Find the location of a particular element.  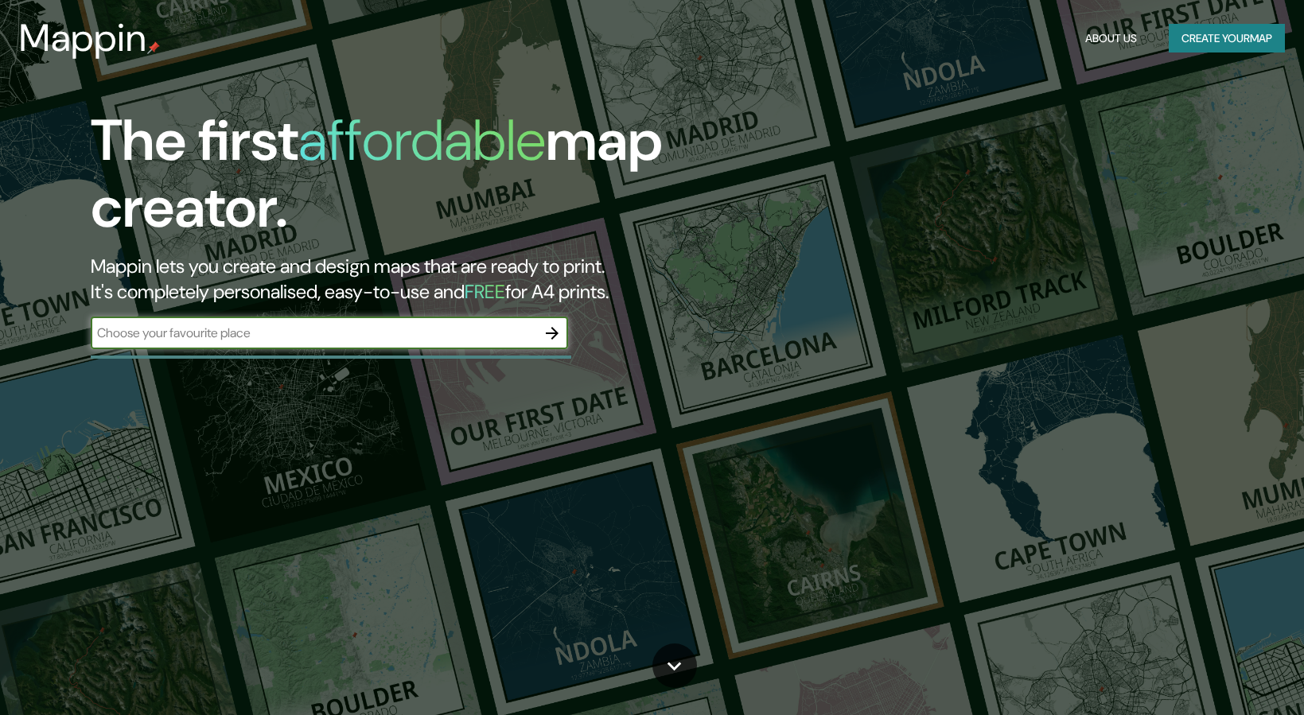

img: mappin-pin is located at coordinates (154, 48).